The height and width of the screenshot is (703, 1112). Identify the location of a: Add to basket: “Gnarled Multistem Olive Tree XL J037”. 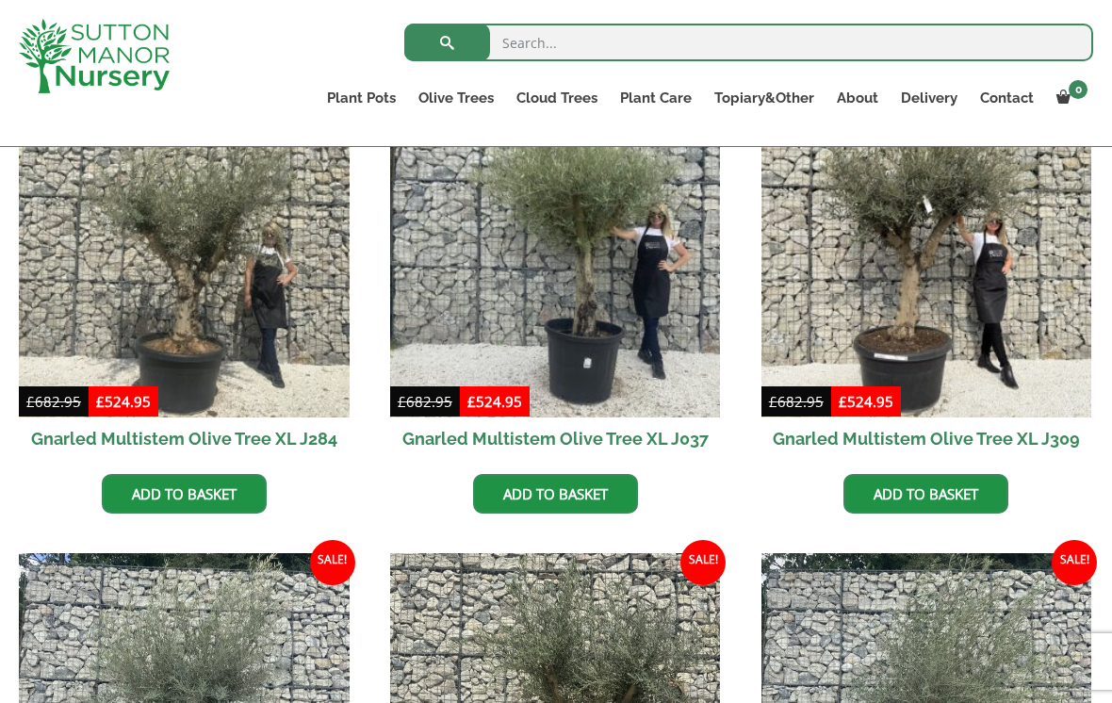
(555, 494).